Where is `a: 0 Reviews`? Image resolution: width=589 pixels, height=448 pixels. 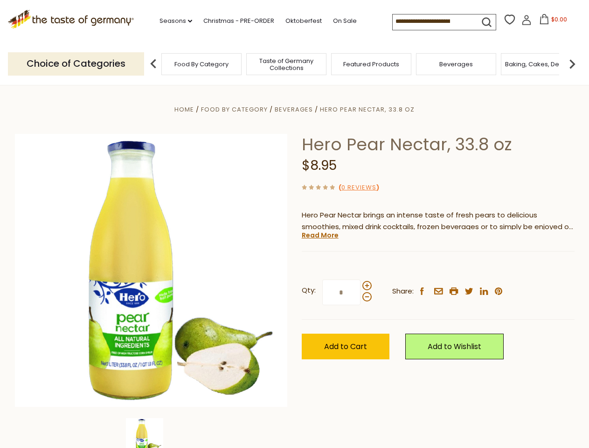 a: 0 Reviews is located at coordinates (359, 187).